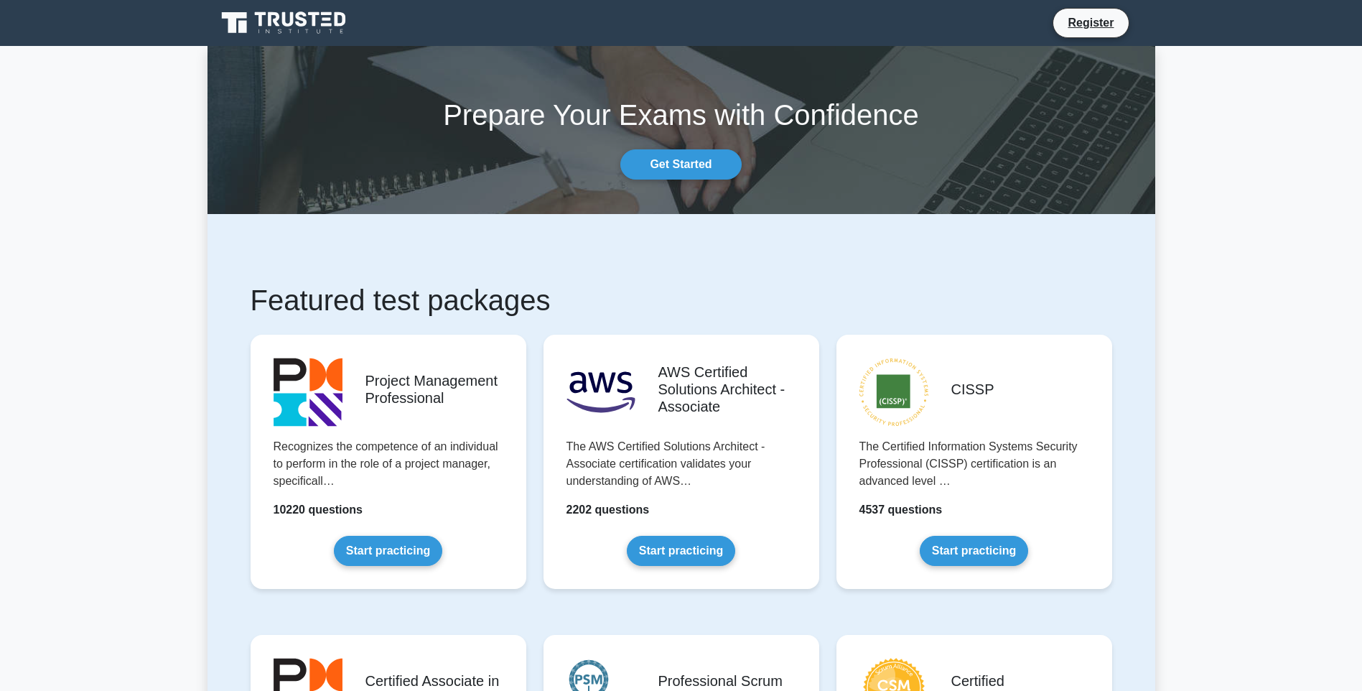 The height and width of the screenshot is (691, 1362). Describe the element at coordinates (681, 164) in the screenshot. I see `a: Get Started` at that location.